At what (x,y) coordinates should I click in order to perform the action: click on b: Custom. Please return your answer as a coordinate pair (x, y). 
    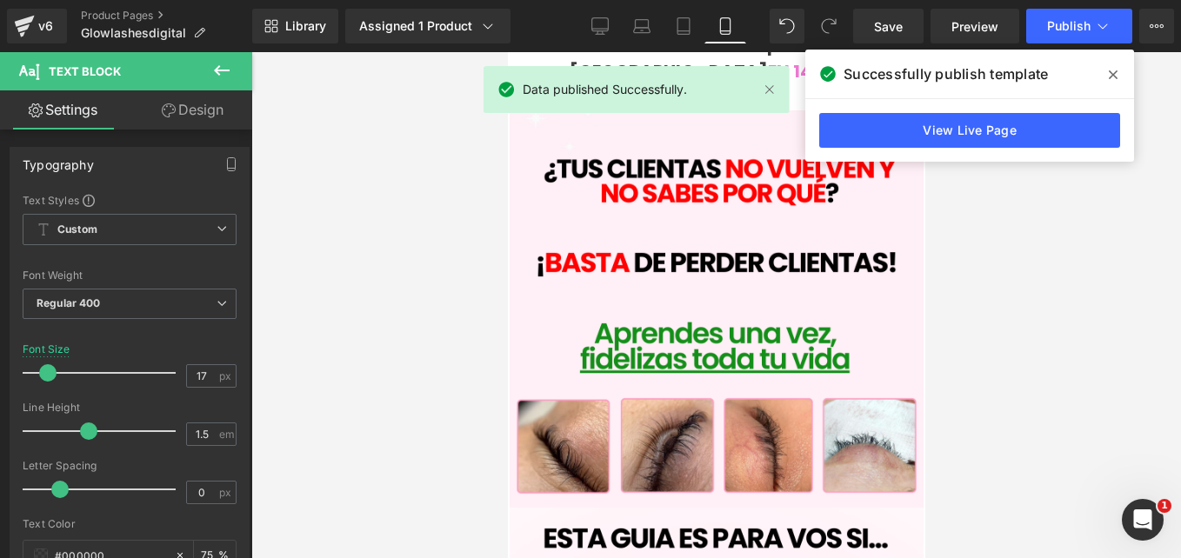
    Looking at the image, I should click on (77, 230).